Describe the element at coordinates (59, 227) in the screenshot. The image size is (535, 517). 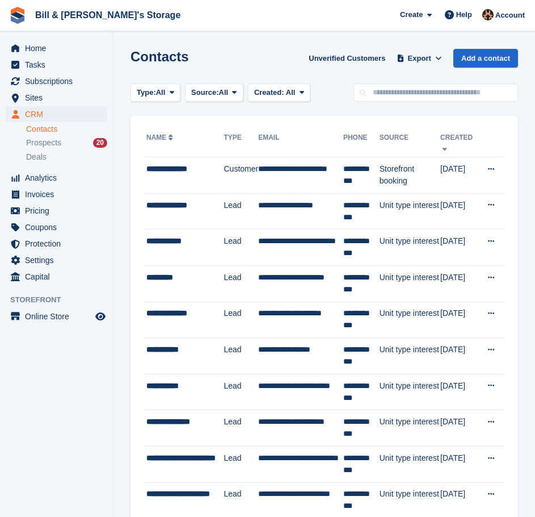
I see `span: Coupons` at that location.